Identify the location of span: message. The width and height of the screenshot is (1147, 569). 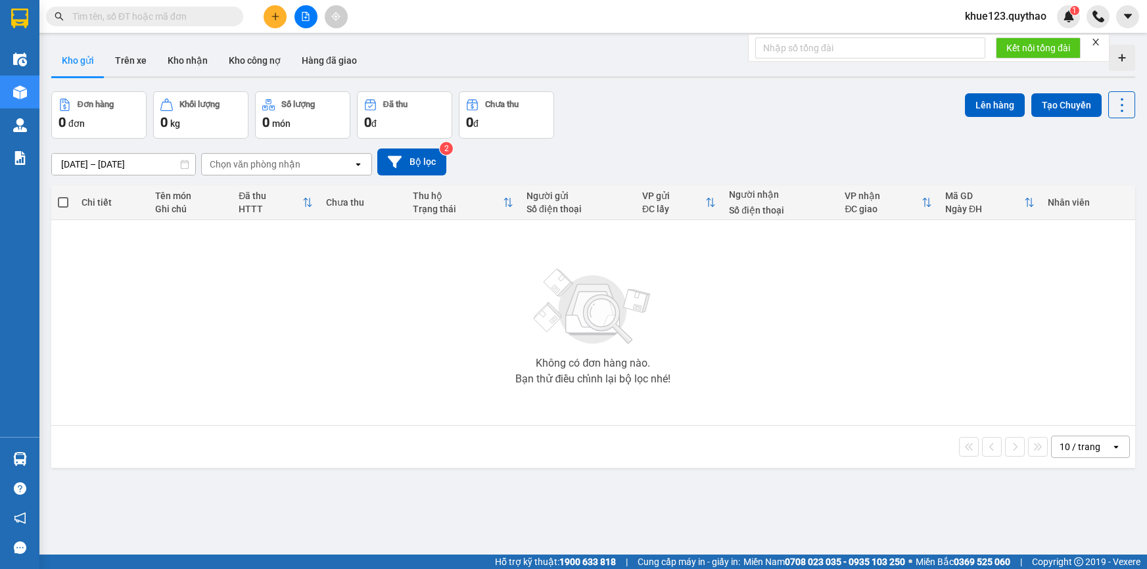
(20, 547).